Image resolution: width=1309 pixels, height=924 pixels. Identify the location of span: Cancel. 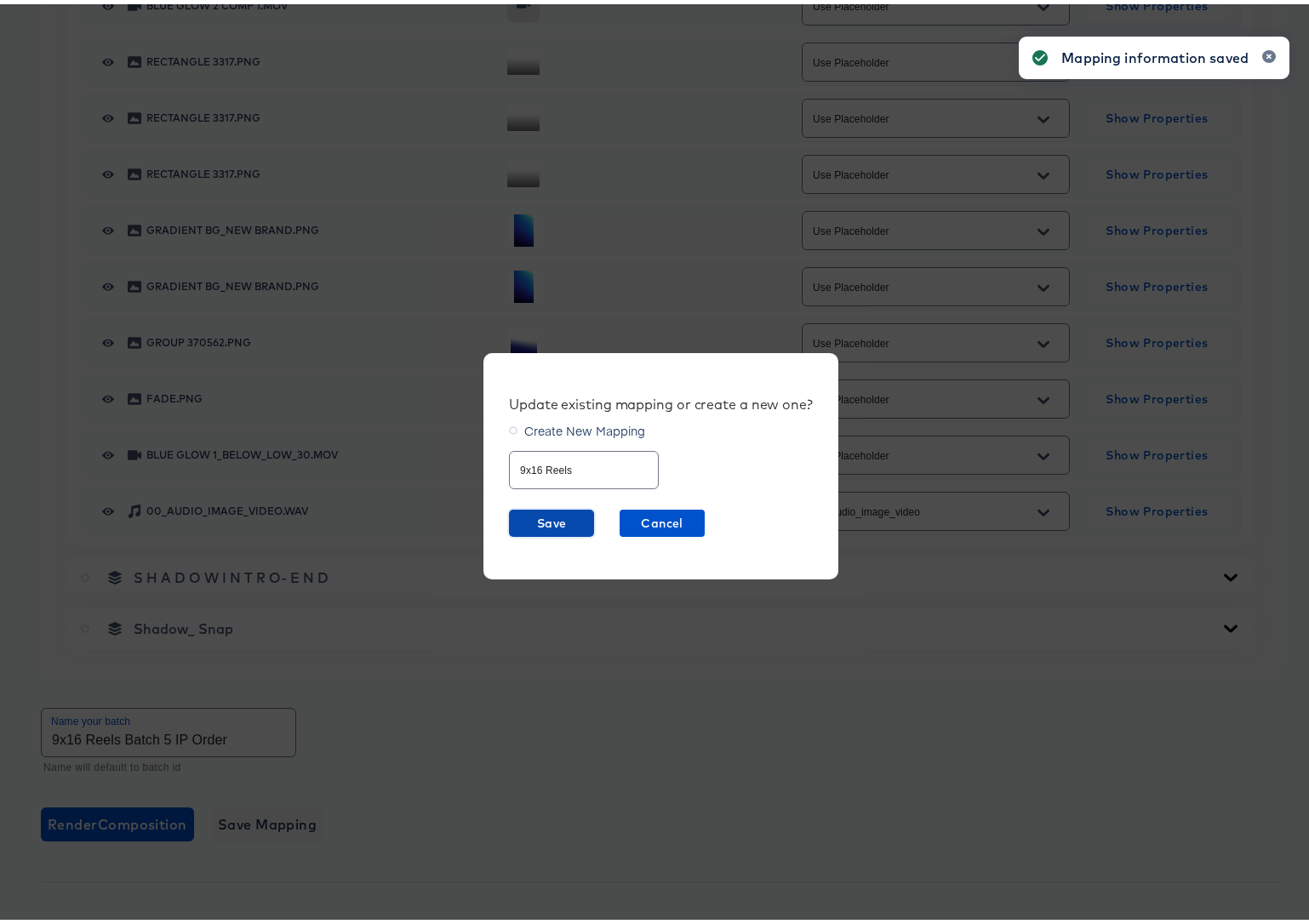
(662, 520).